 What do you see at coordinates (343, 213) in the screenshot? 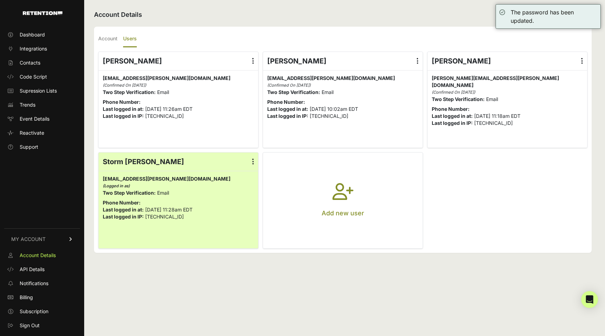
I see `p: Add new user` at bounding box center [343, 213].